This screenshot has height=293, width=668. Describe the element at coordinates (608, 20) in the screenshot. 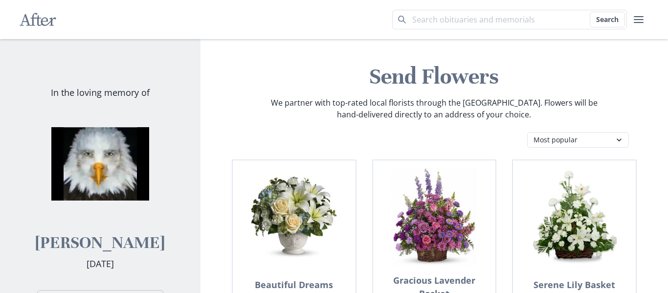

I see `button: Search` at that location.